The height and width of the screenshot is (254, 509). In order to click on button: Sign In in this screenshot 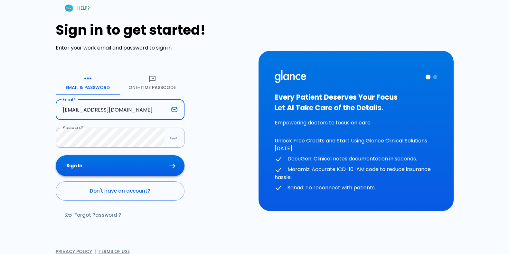, I will do `click(120, 166)`.